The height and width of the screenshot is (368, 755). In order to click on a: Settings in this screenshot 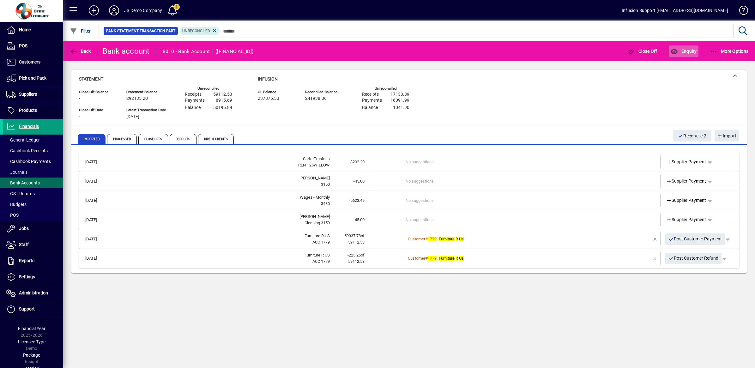, I will do `click(33, 277)`.